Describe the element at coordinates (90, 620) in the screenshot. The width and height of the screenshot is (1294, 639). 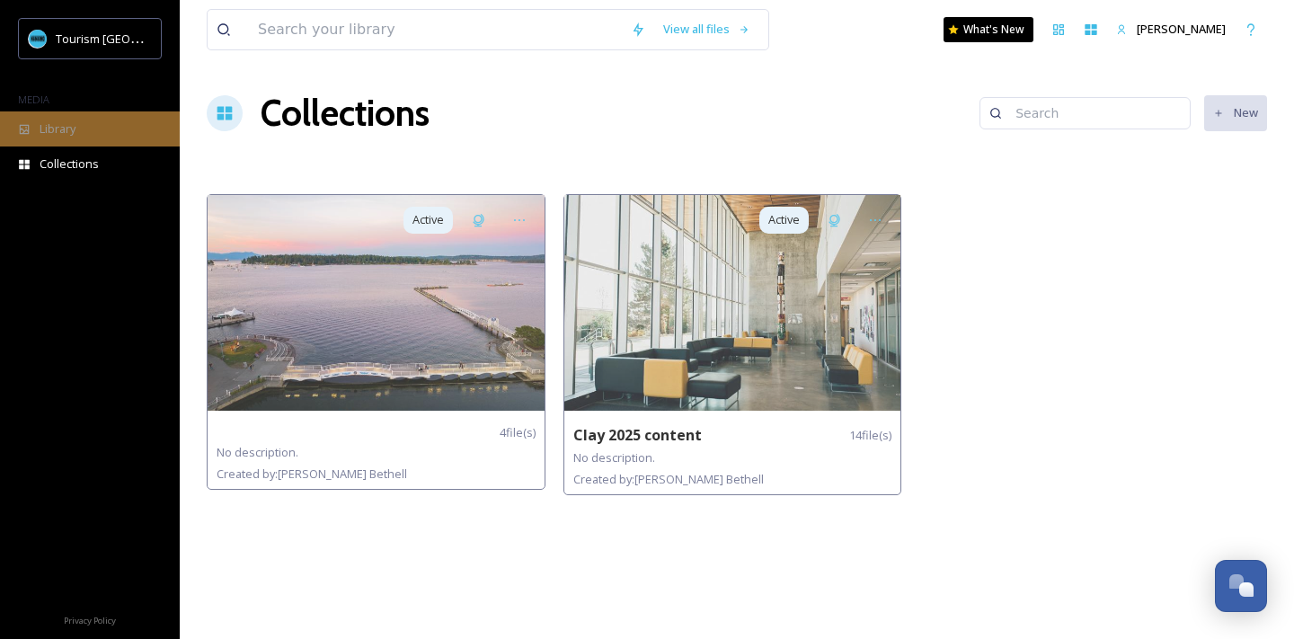
I see `span: Privacy Policy` at that location.